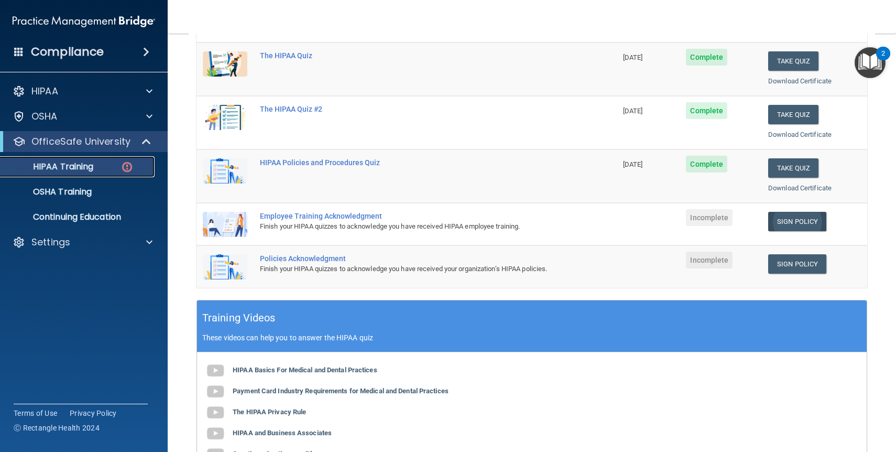 Image resolution: width=896 pixels, height=452 pixels. Describe the element at coordinates (412, 258) in the screenshot. I see `div: Policies Acknowledgment` at that location.